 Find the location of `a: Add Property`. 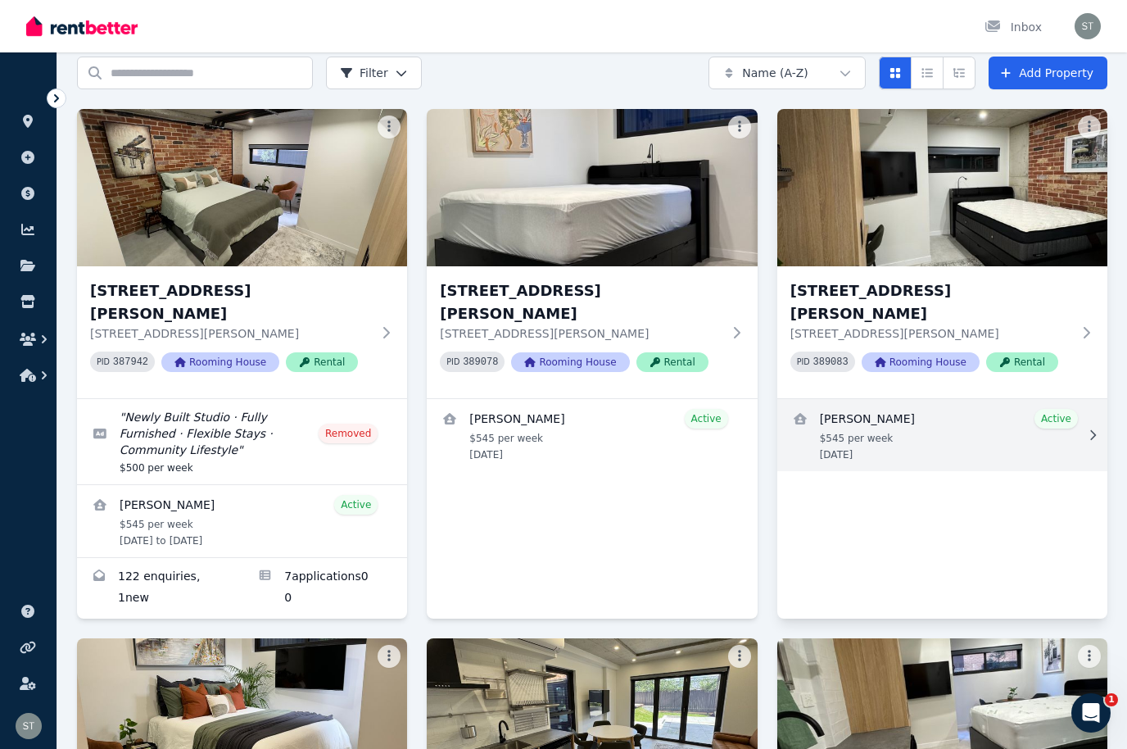

a: Add Property is located at coordinates (1048, 73).